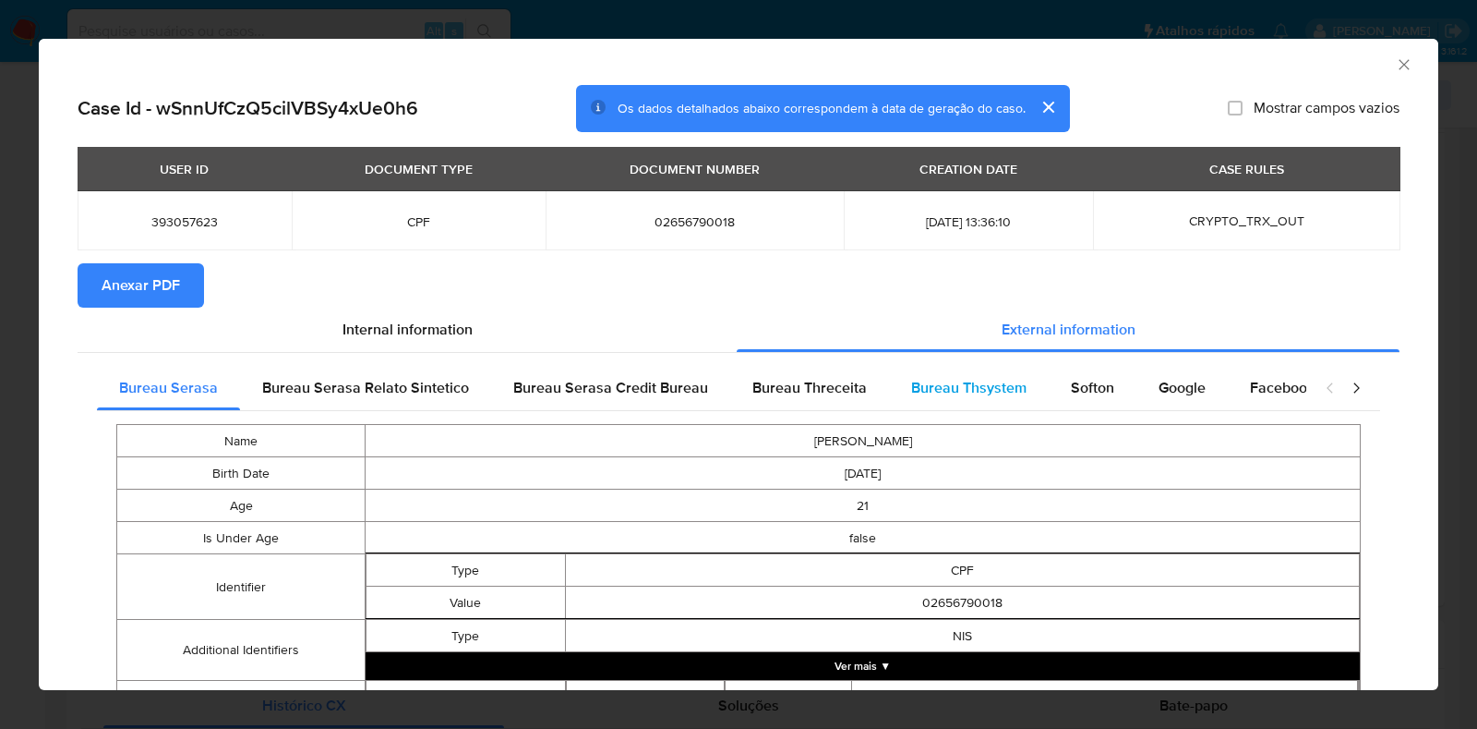 Image resolution: width=1477 pixels, height=729 pixels. I want to click on button: Expand array, so click(862, 666).